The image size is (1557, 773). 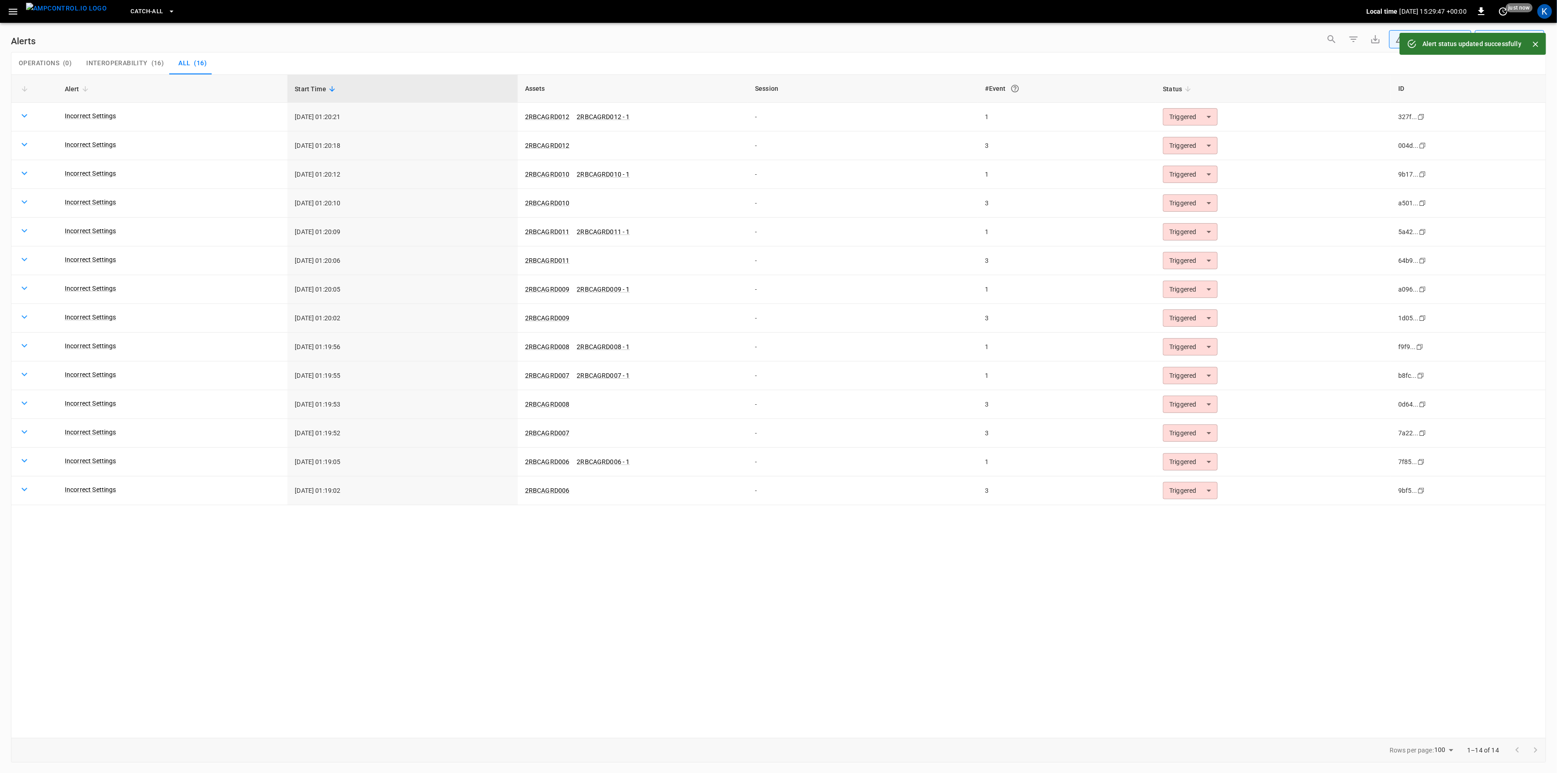 What do you see at coordinates (633, 88) in the screenshot?
I see `th: Assets` at bounding box center [633, 88].